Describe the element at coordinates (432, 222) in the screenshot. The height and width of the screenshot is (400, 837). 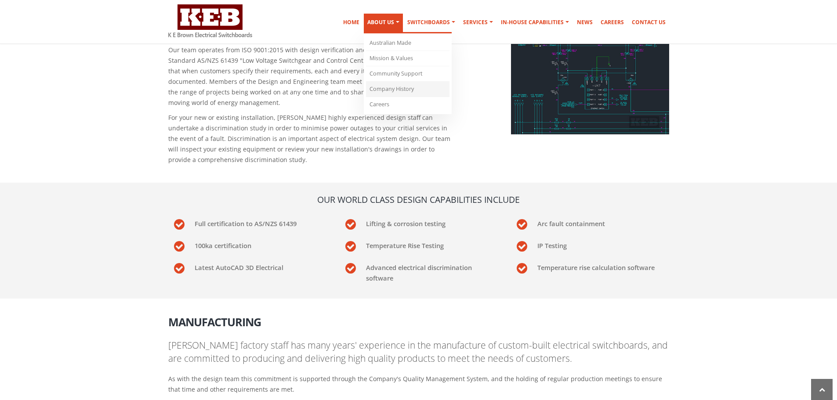
I see `p: Lifting & corrosion testing` at that location.